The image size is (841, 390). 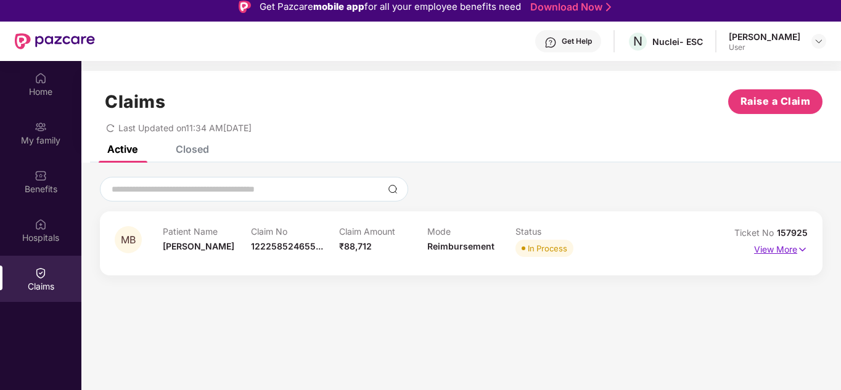 I want to click on span: Reimbursement, so click(x=461, y=246).